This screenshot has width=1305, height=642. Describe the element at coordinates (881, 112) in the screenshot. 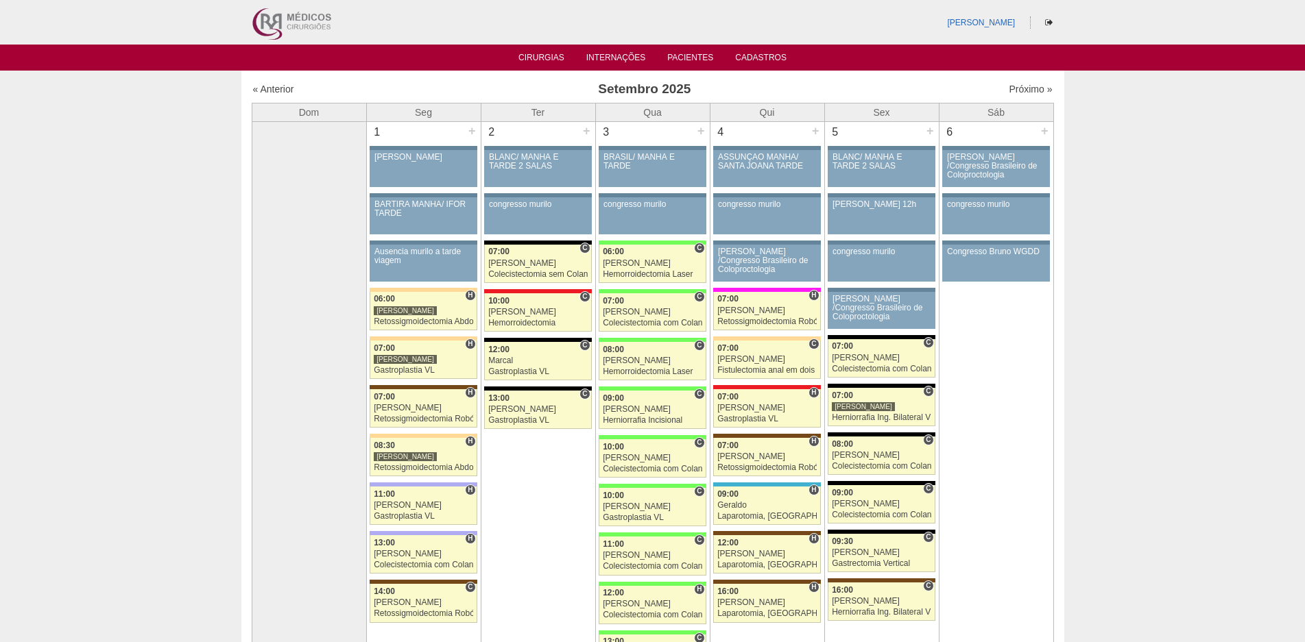

I see `th: Sex` at that location.